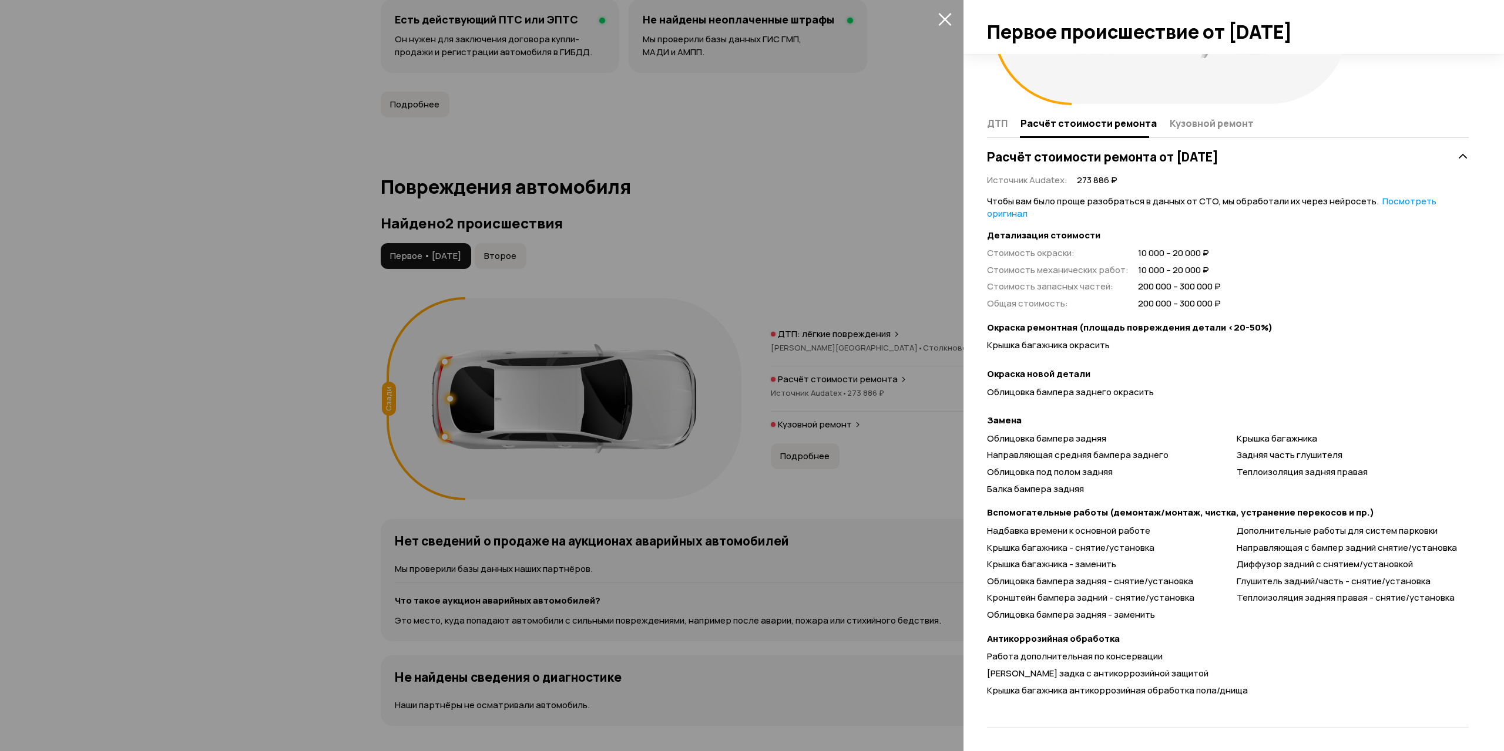 Image resolution: width=1504 pixels, height=751 pixels. What do you see at coordinates (1211, 207) in the screenshot?
I see `a: Посмотреть оригинал` at bounding box center [1211, 207].